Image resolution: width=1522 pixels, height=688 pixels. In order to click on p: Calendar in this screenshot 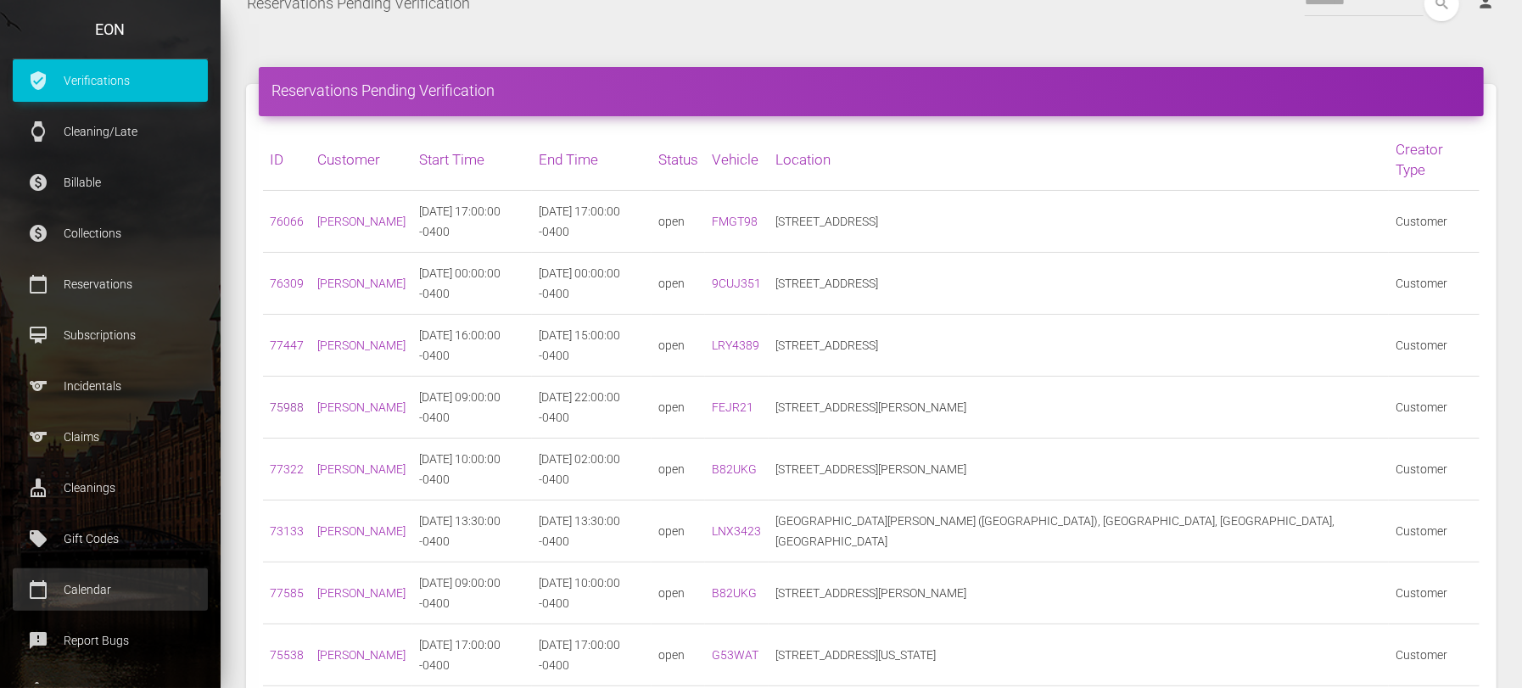, I will do `click(110, 589)`.